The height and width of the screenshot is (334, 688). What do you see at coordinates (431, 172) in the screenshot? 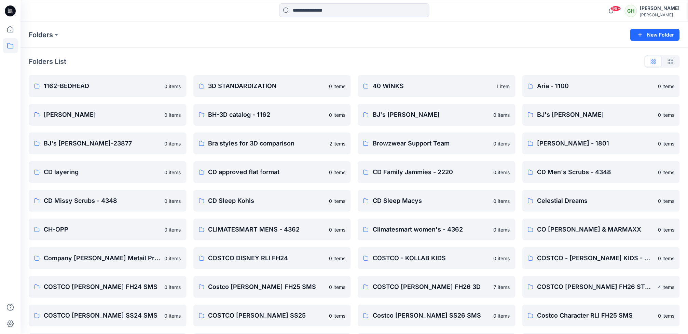
I see `p: CD Family Jammies - 2220` at bounding box center [431, 172].